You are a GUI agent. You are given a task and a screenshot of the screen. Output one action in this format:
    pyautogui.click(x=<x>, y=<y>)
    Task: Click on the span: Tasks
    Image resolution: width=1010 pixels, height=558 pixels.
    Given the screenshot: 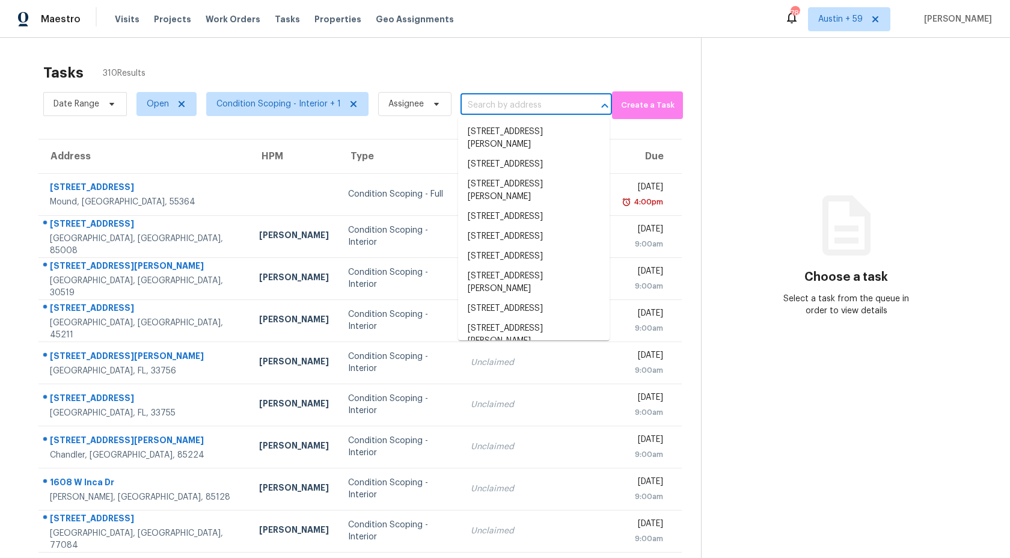 What is the action you would take?
    pyautogui.click(x=287, y=19)
    